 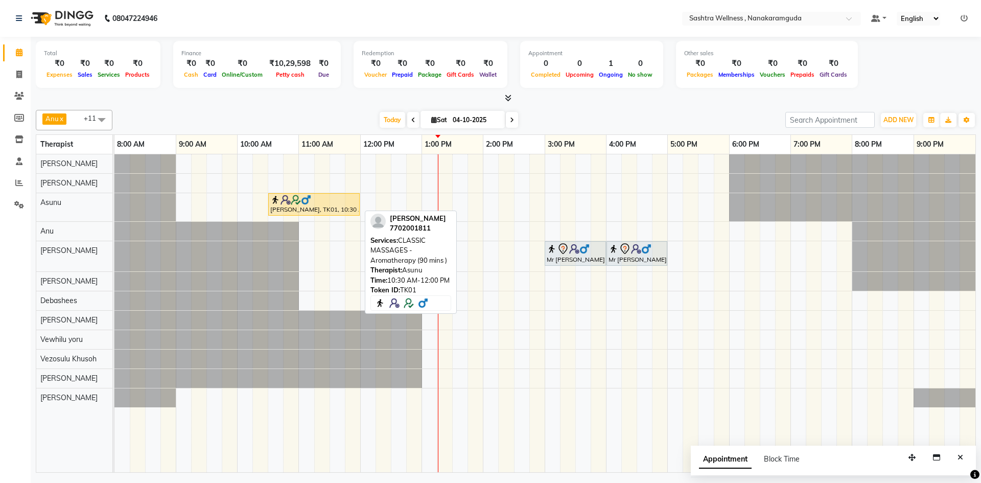 What do you see at coordinates (384, 240) in the screenshot?
I see `span: Services:` at bounding box center [384, 240].